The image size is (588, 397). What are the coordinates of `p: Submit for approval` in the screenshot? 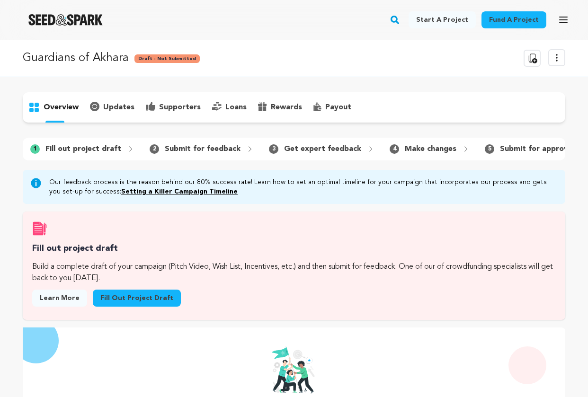 It's located at (537, 149).